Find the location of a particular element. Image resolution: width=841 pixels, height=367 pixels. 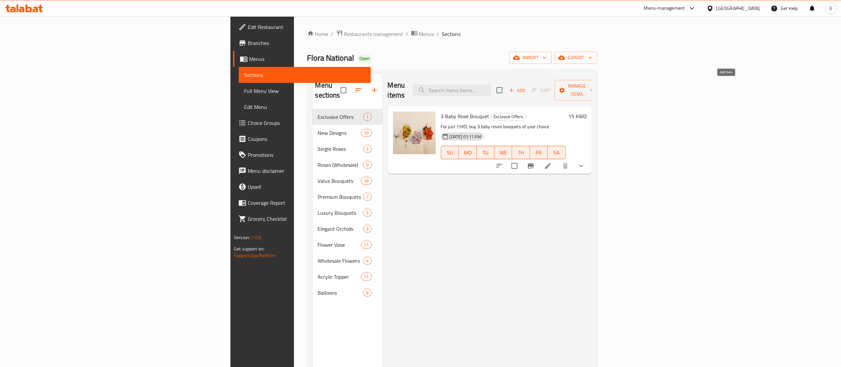

button: Add is located at coordinates (517, 90).